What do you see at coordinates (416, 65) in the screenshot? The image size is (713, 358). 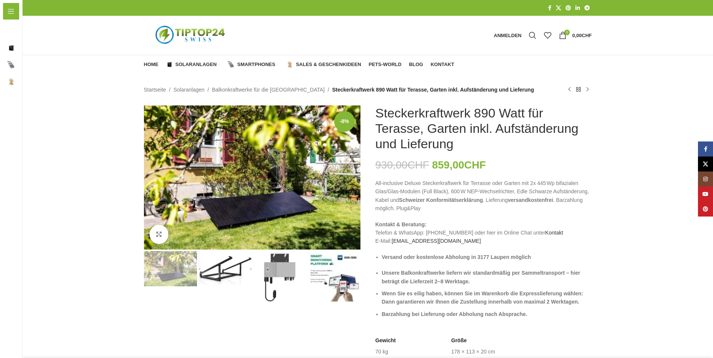 I see `a: Blog` at bounding box center [416, 65].